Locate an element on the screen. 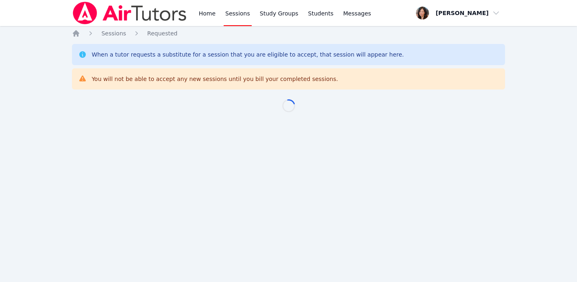  nav: Breadcrumb is located at coordinates (288, 33).